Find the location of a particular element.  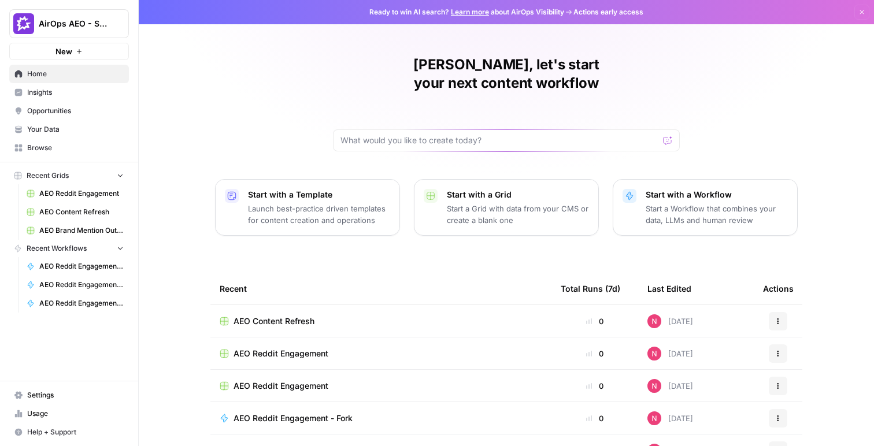

p: Launch best-practice driven templates for content creation and operations is located at coordinates (319, 214).